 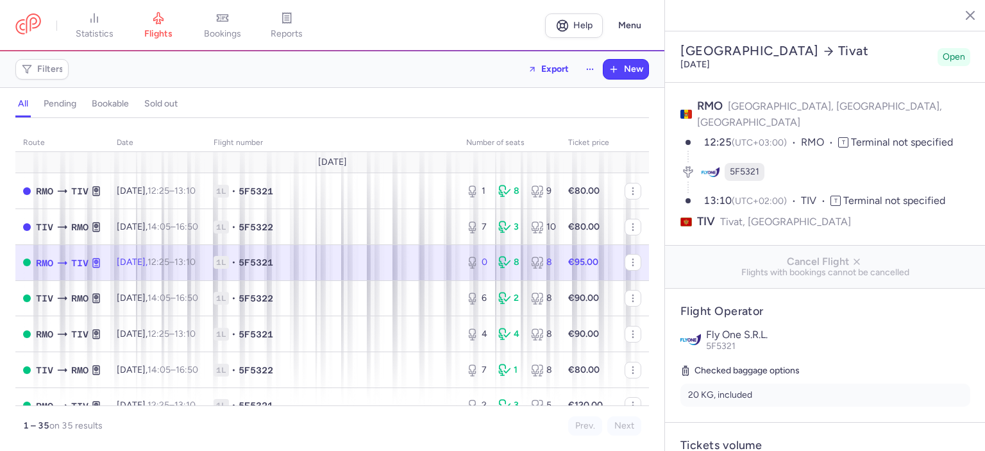 I want to click on div: 3, so click(x=509, y=405).